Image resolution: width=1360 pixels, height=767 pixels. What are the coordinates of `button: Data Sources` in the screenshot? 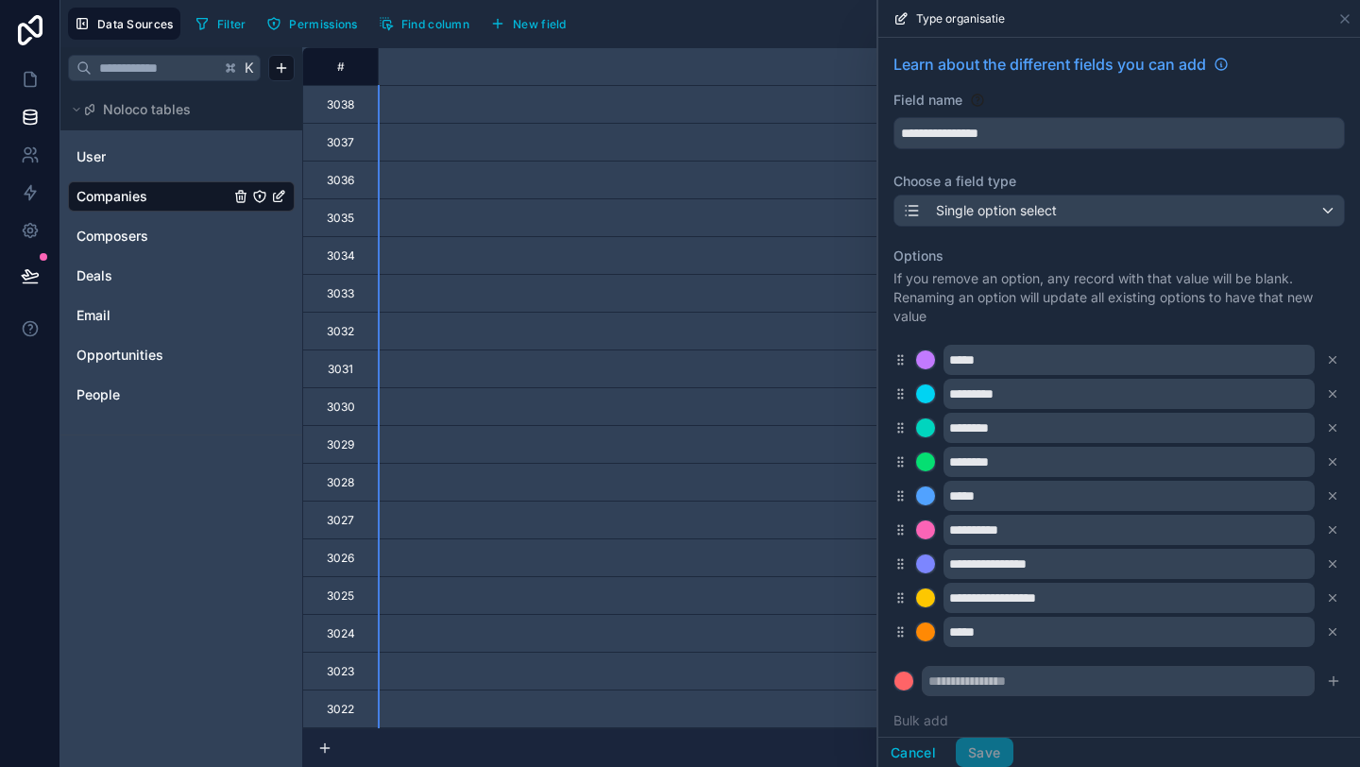 It's located at (124, 24).